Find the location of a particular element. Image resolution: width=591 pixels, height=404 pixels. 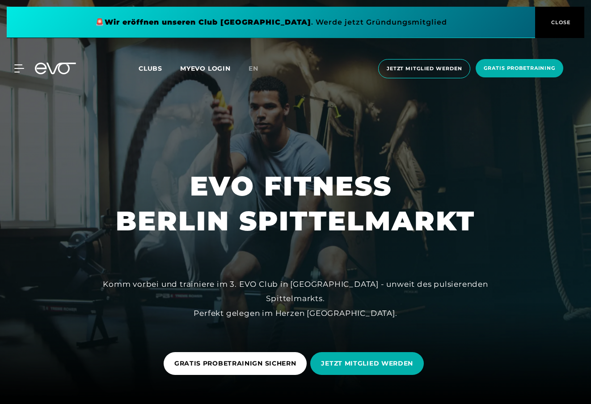

h1: EVO FITNESS BERLIN SPITTELMARKT is located at coordinates (296, 203).